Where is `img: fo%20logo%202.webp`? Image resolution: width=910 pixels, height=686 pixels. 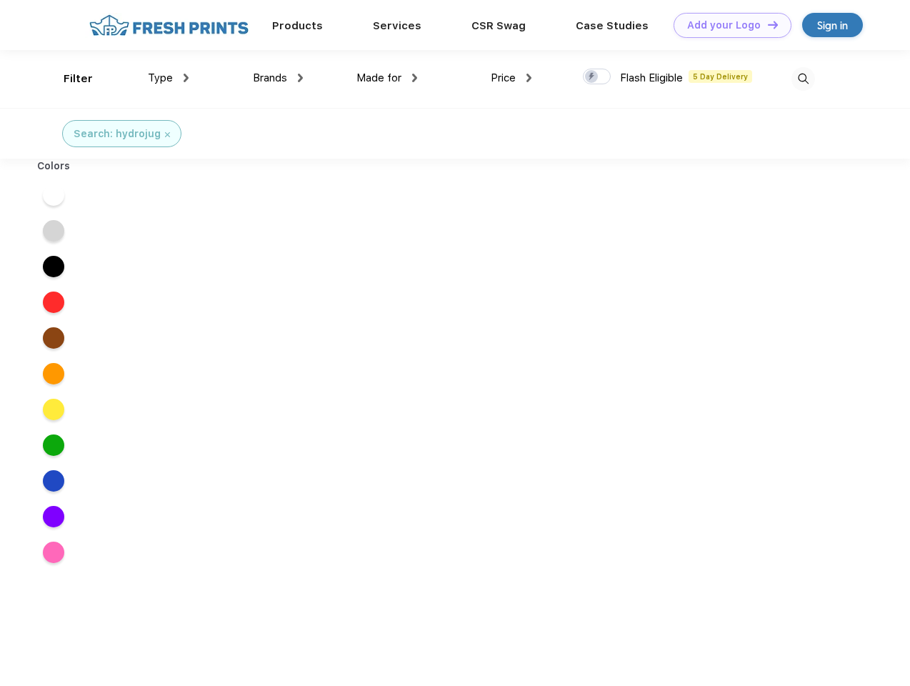 img: fo%20logo%202.webp is located at coordinates (169, 25).